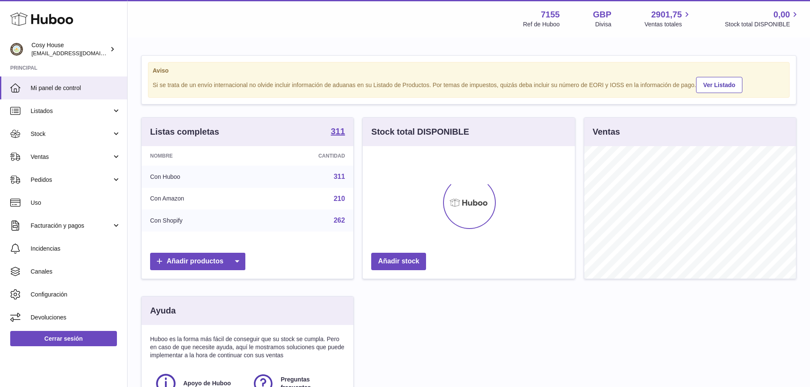 This screenshot has height=387, width=810. What do you see at coordinates (762, 19) in the screenshot?
I see `a: 0,00 Stock total DISPONIBLE` at bounding box center [762, 19].